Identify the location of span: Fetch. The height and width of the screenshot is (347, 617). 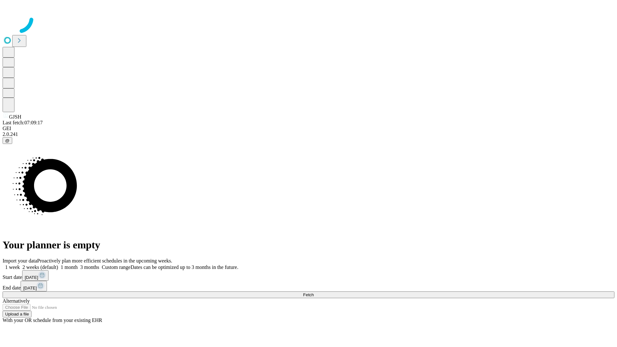
(308, 295).